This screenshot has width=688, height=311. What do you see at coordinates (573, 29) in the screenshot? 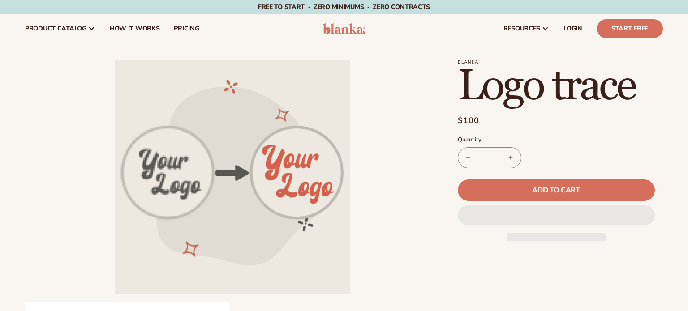
I see `a: LOGIN` at bounding box center [573, 29].